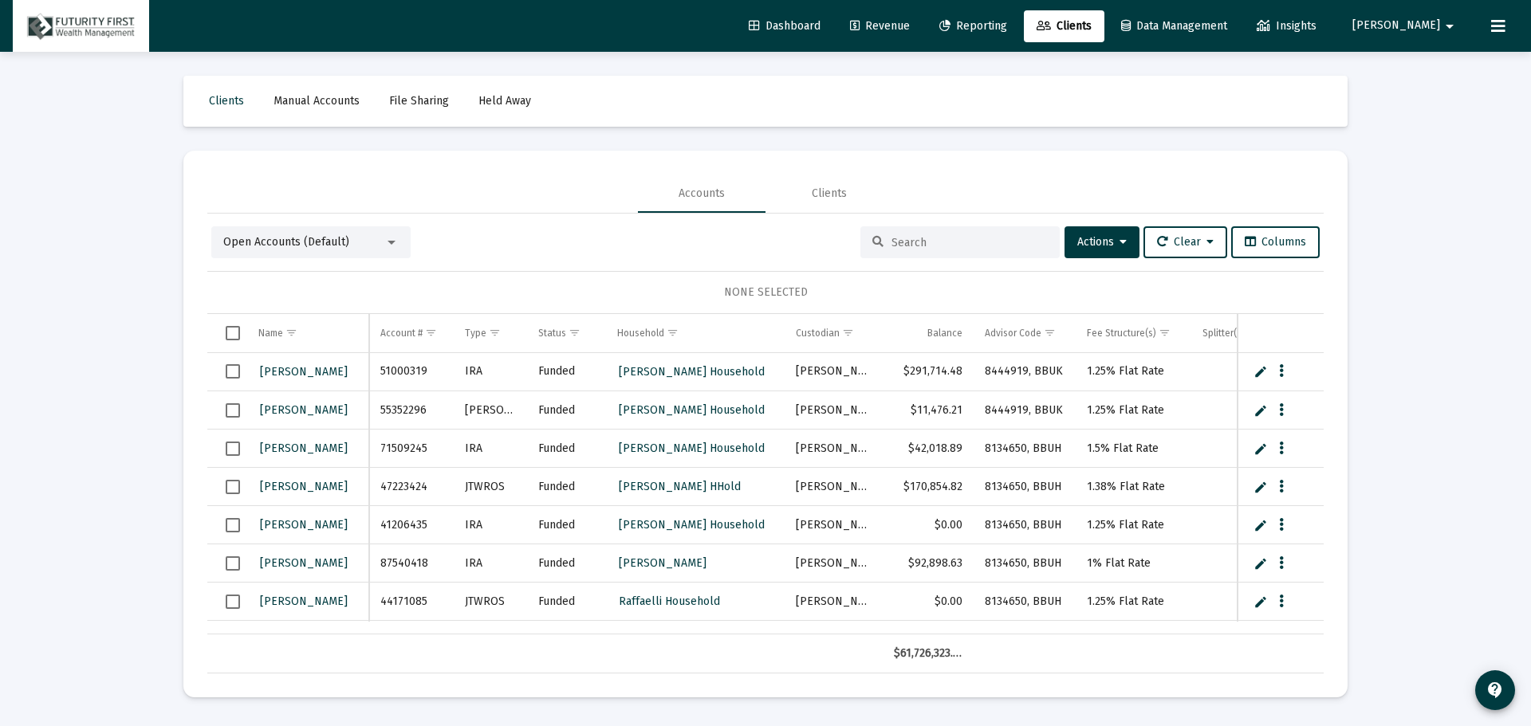 This screenshot has height=726, width=1531. What do you see at coordinates (1275, 242) in the screenshot?
I see `button: Columns` at bounding box center [1275, 242].